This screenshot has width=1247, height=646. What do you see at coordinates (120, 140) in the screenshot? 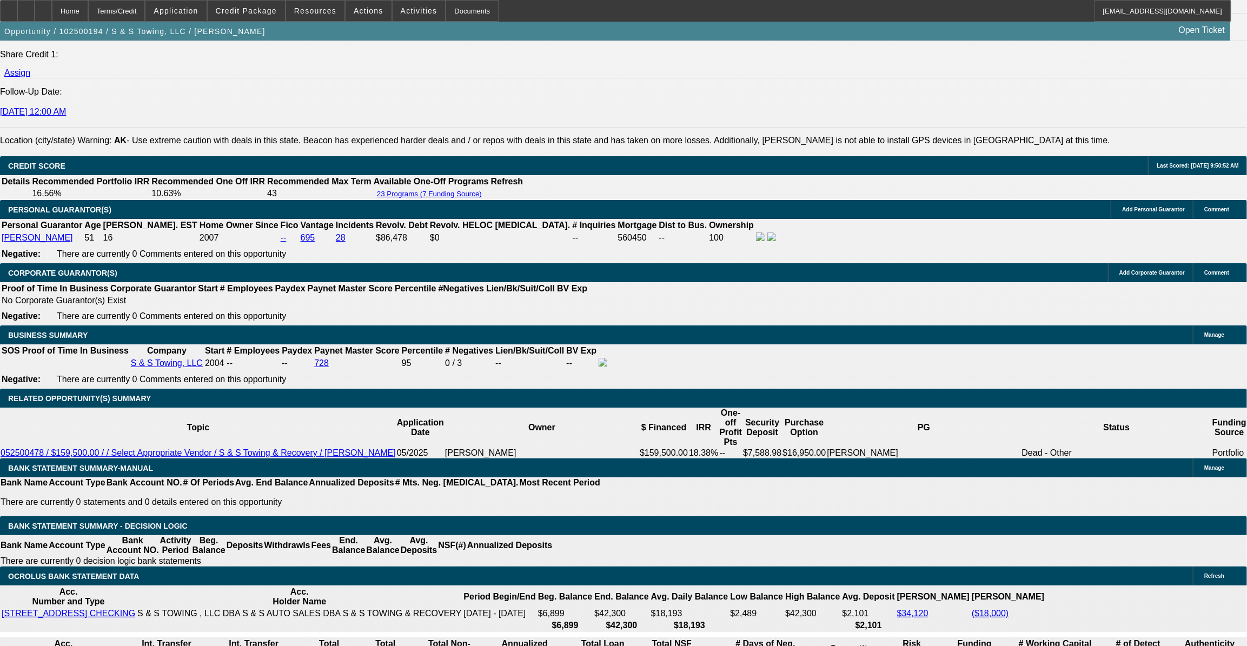
I see `b: AK` at bounding box center [120, 140].